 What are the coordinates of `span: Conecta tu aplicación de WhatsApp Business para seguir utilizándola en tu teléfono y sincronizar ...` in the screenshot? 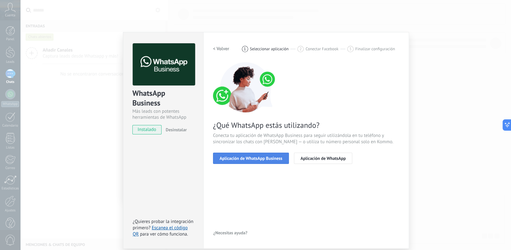 It's located at (306, 139).